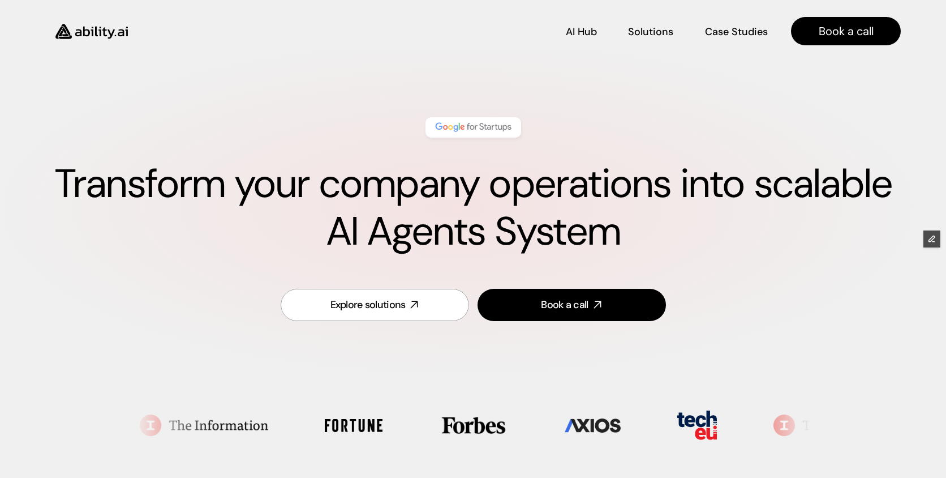  I want to click on a: Explore solutions, so click(375, 304).